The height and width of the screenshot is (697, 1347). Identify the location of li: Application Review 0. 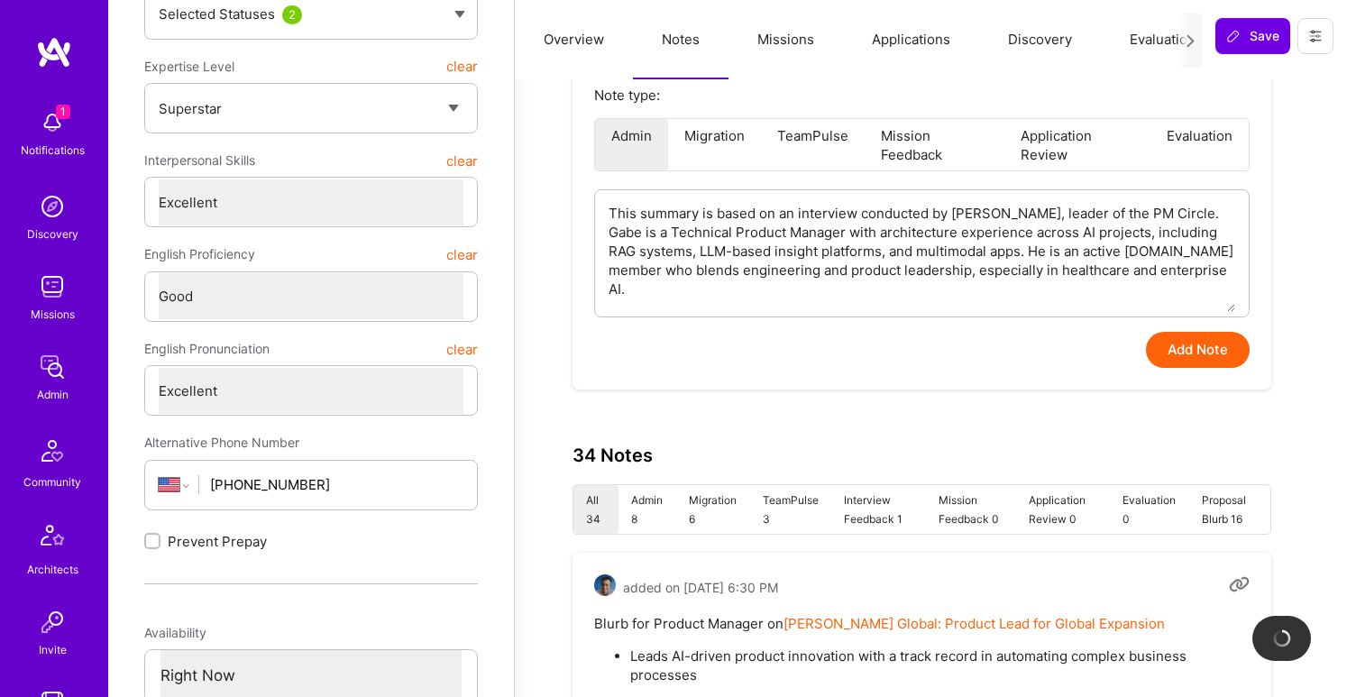
(1063, 509).